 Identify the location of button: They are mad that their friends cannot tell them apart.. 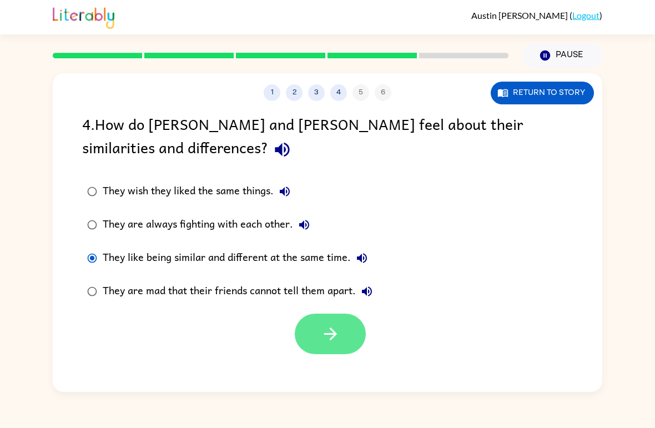
(367, 291).